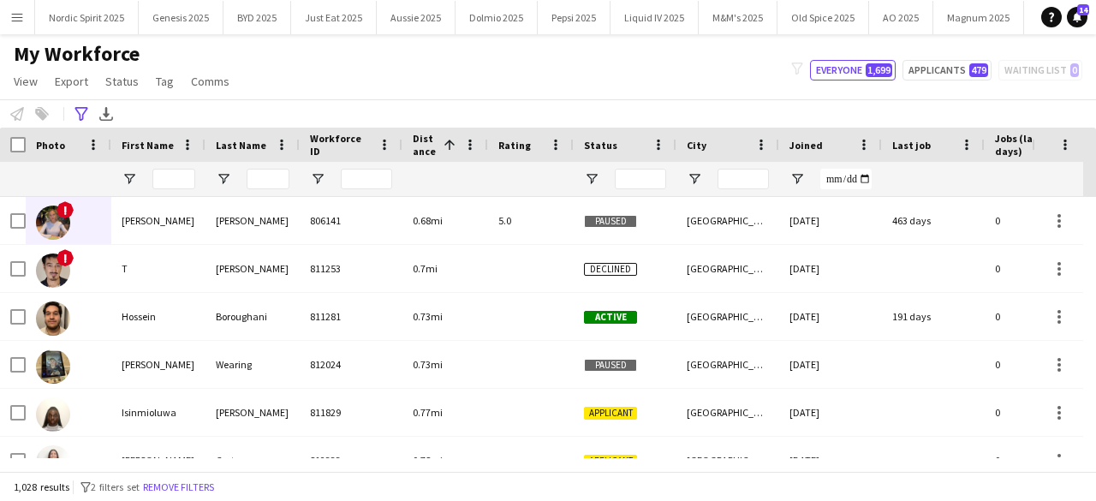  Describe the element at coordinates (979, 70) in the screenshot. I see `span: 479` at that location.